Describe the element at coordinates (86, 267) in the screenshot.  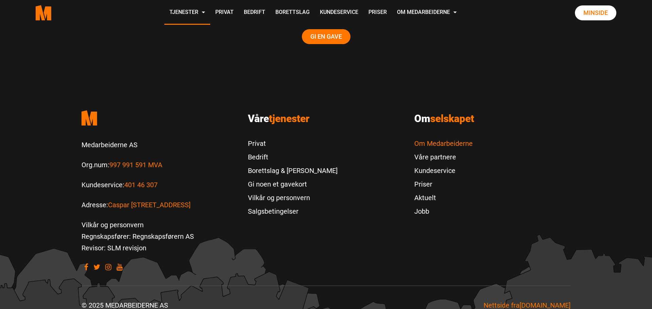
I see `a: Visit our Facebook` at that location.